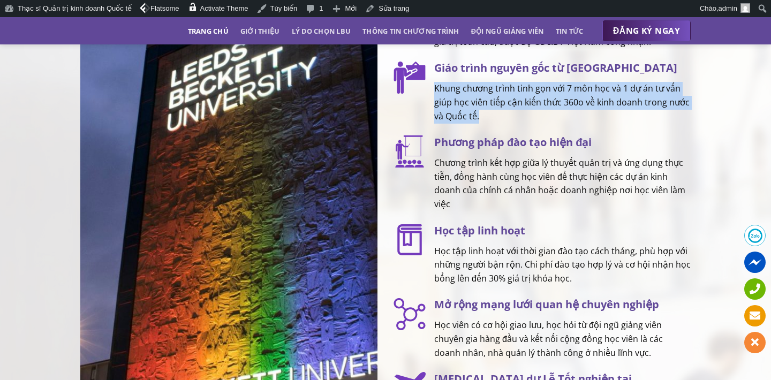  I want to click on a: Thông tin chương trình, so click(411, 31).